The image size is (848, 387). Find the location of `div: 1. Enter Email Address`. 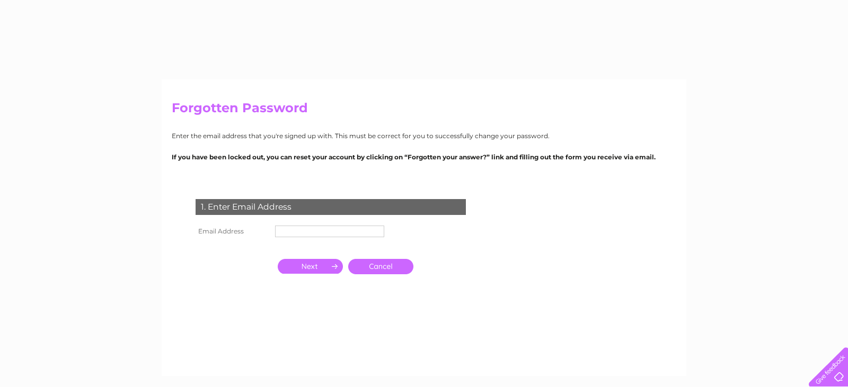

div: 1. Enter Email Address is located at coordinates (331, 207).